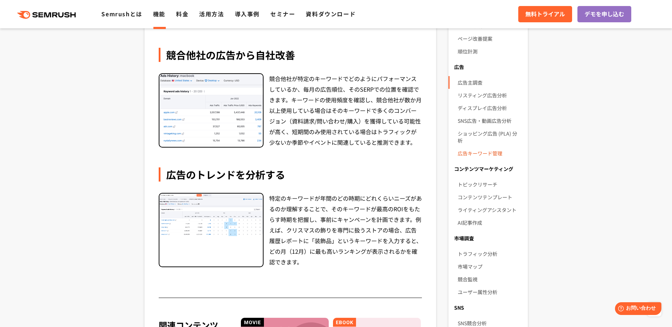 The height and width of the screenshot is (327, 672). What do you see at coordinates (604, 14) in the screenshot?
I see `a: デモを申し込む` at bounding box center [604, 14].